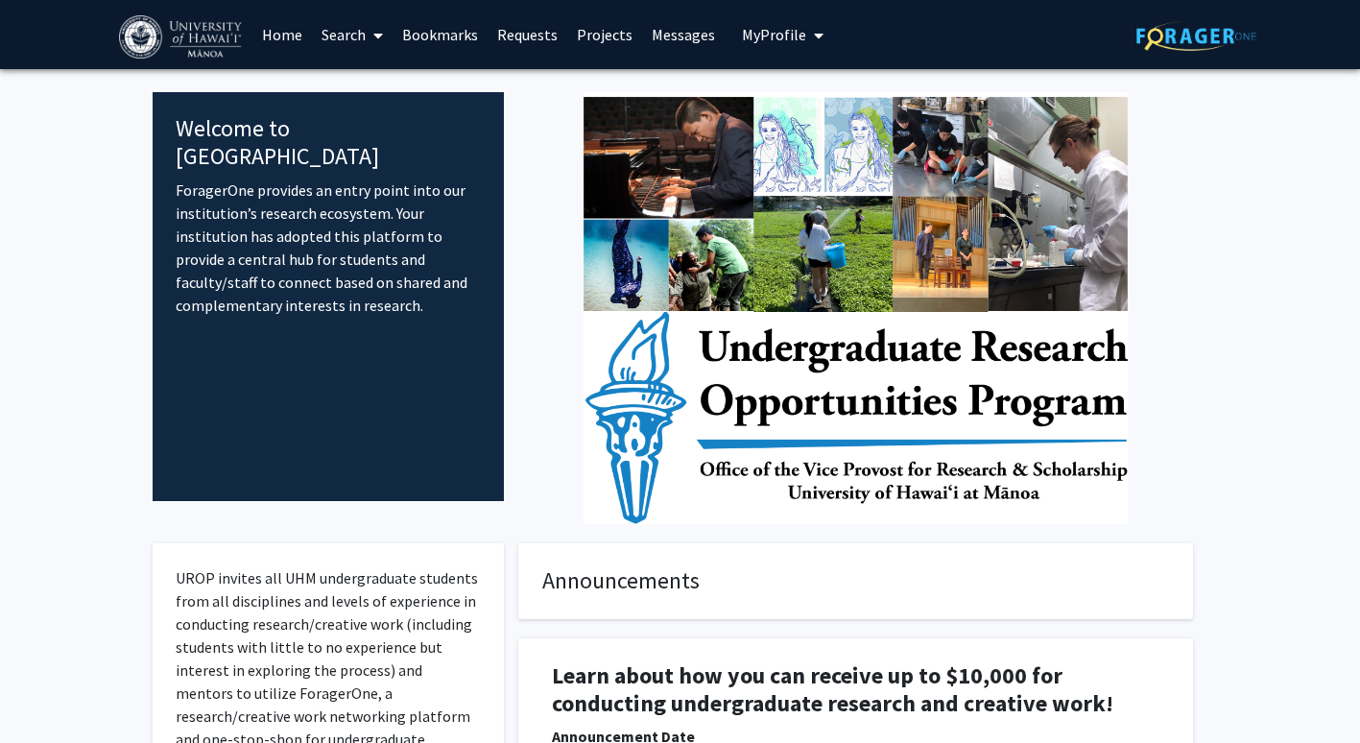 The image size is (1360, 743). What do you see at coordinates (182, 36) in the screenshot?
I see `img: University of Hawaiʻi at Mānoa Logo` at bounding box center [182, 36].